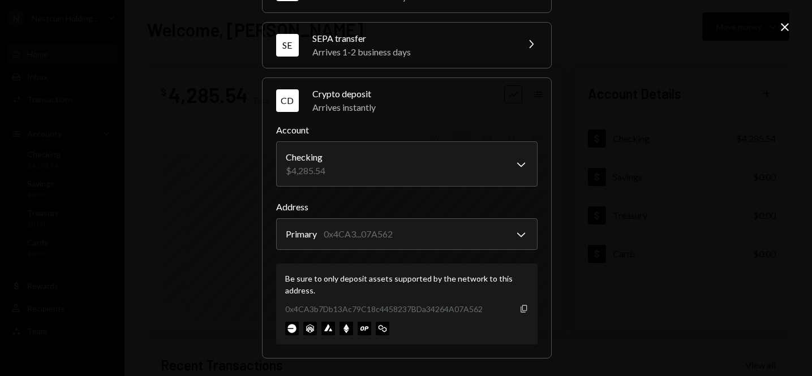  What do you see at coordinates (407, 285) in the screenshot?
I see `div: Be sure to only deposit assets supported by the network to this address.` at bounding box center [407, 285].